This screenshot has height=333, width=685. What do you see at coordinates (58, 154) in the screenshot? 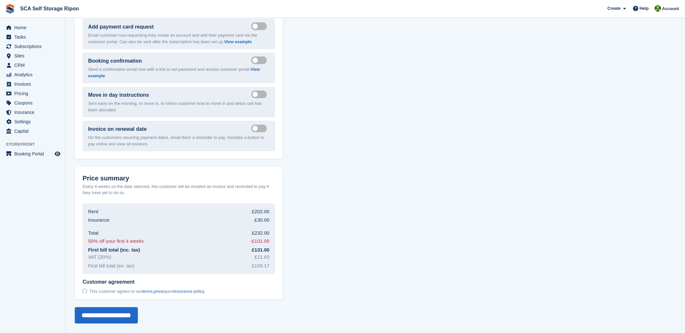
I see `a: Preview store` at bounding box center [58, 154].